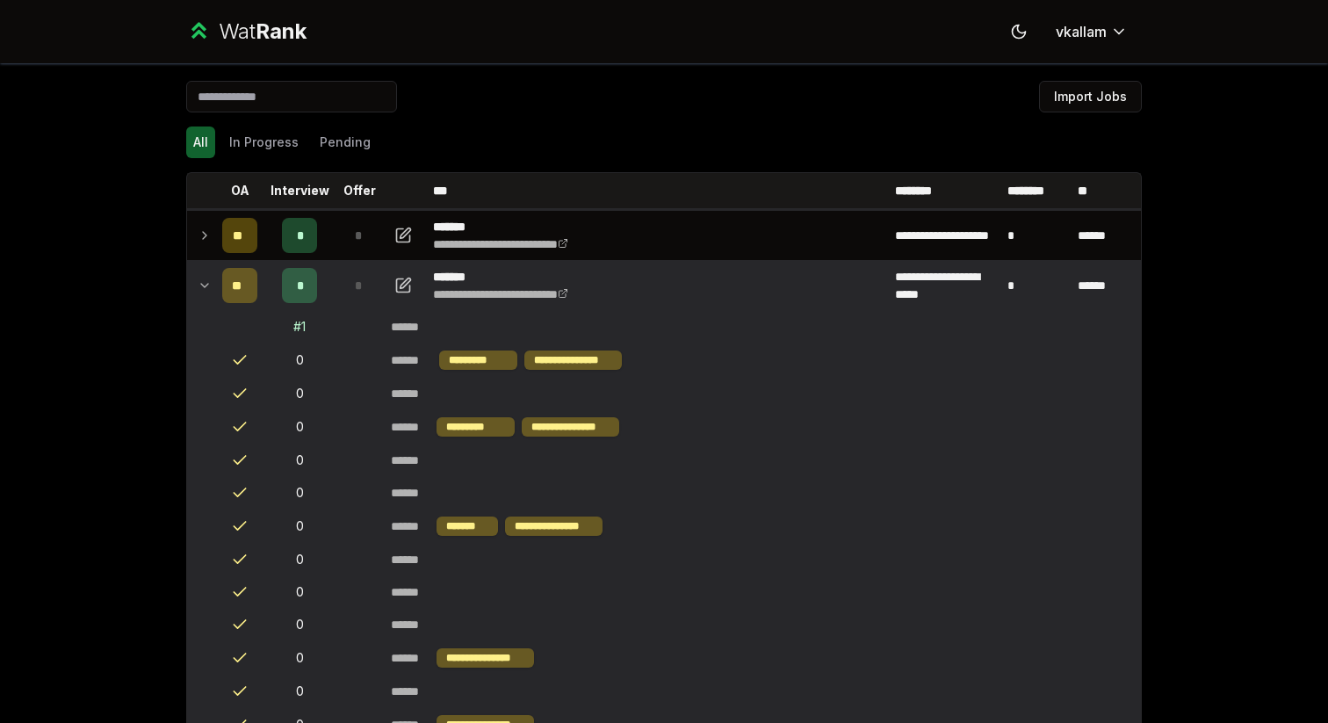  What do you see at coordinates (345, 142) in the screenshot?
I see `button: Pending` at bounding box center [345, 142].